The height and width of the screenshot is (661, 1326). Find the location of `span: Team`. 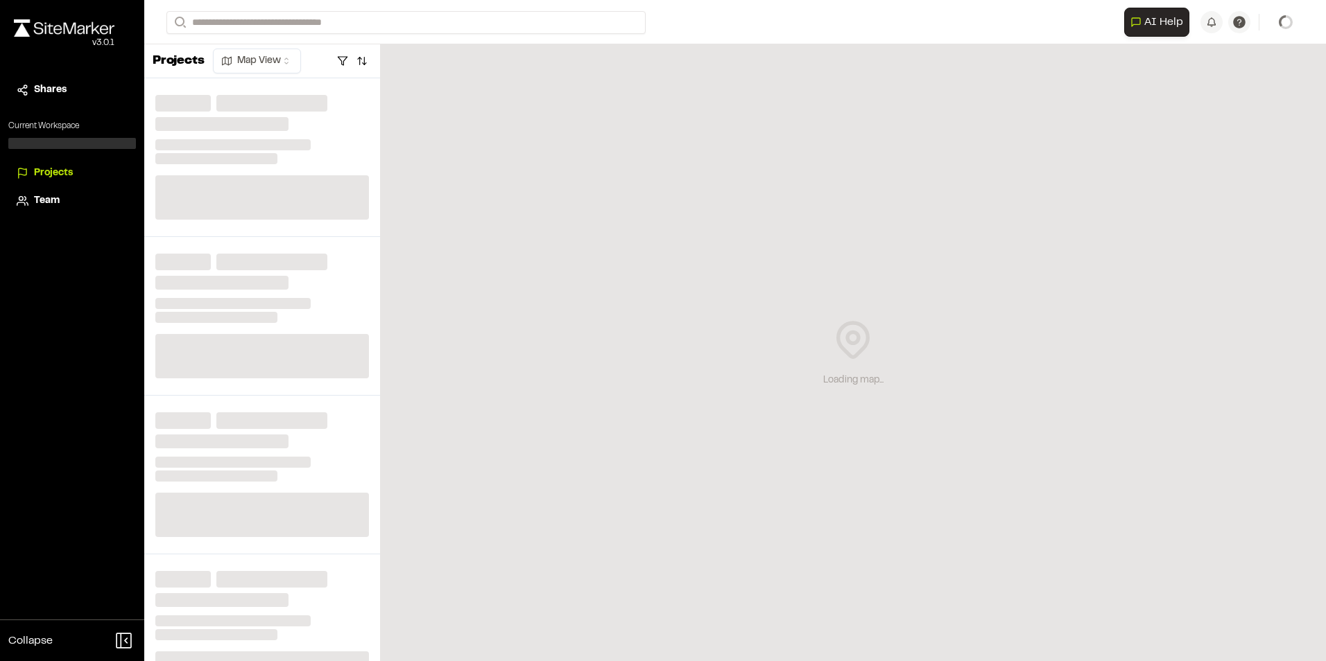

span: Team is located at coordinates (46, 201).